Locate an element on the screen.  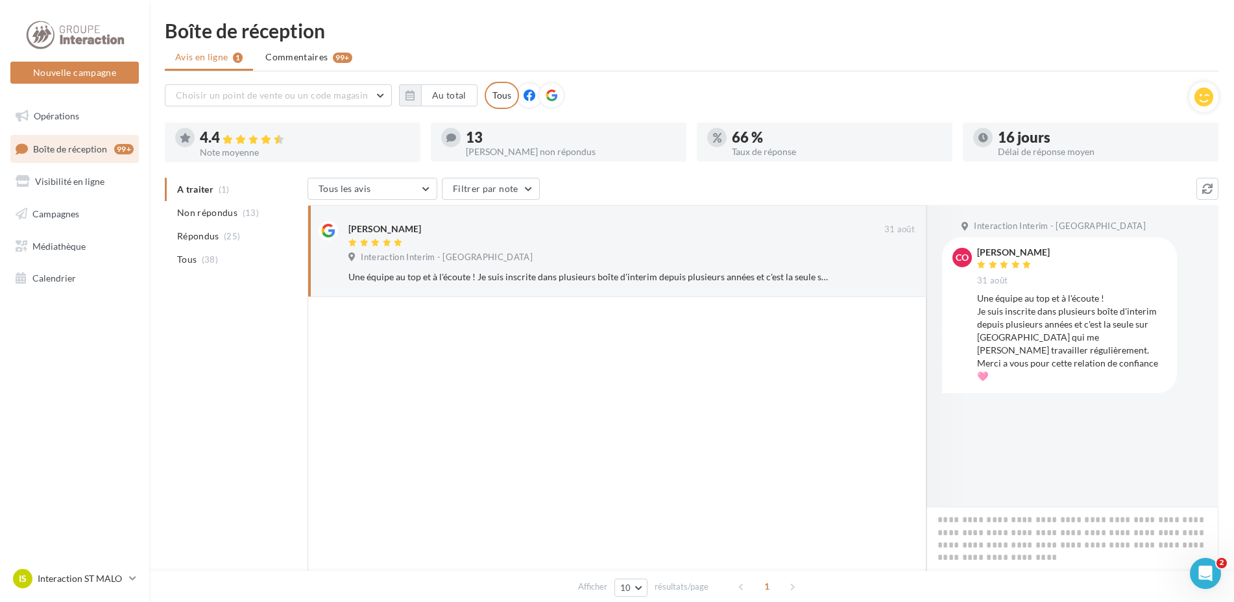
div: Taux de réponse is located at coordinates (837, 152).